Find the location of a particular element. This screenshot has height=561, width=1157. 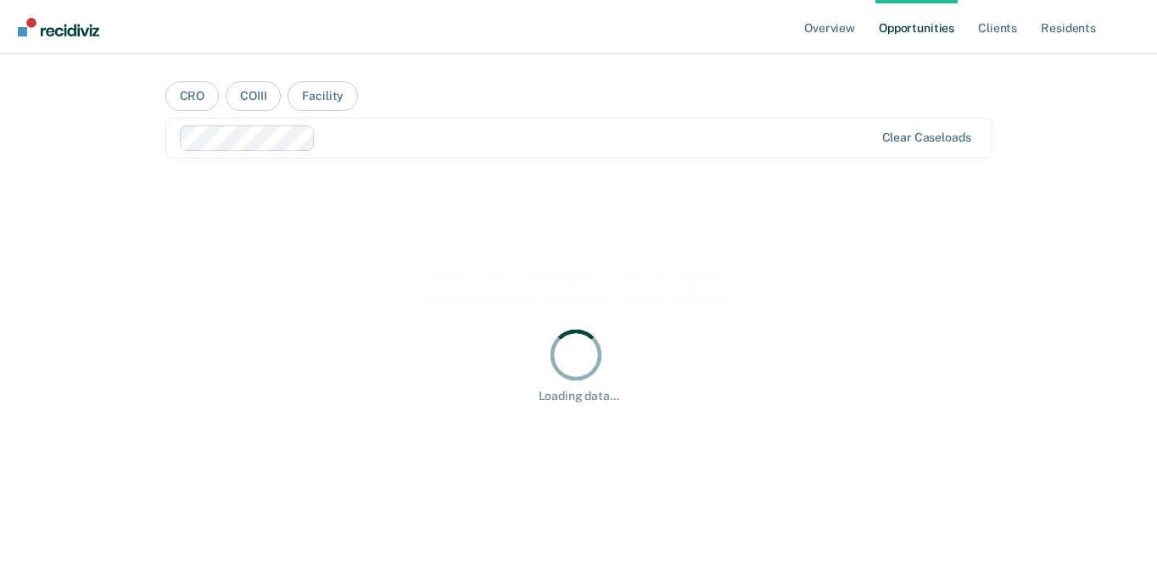

button: CRO is located at coordinates (192, 96).